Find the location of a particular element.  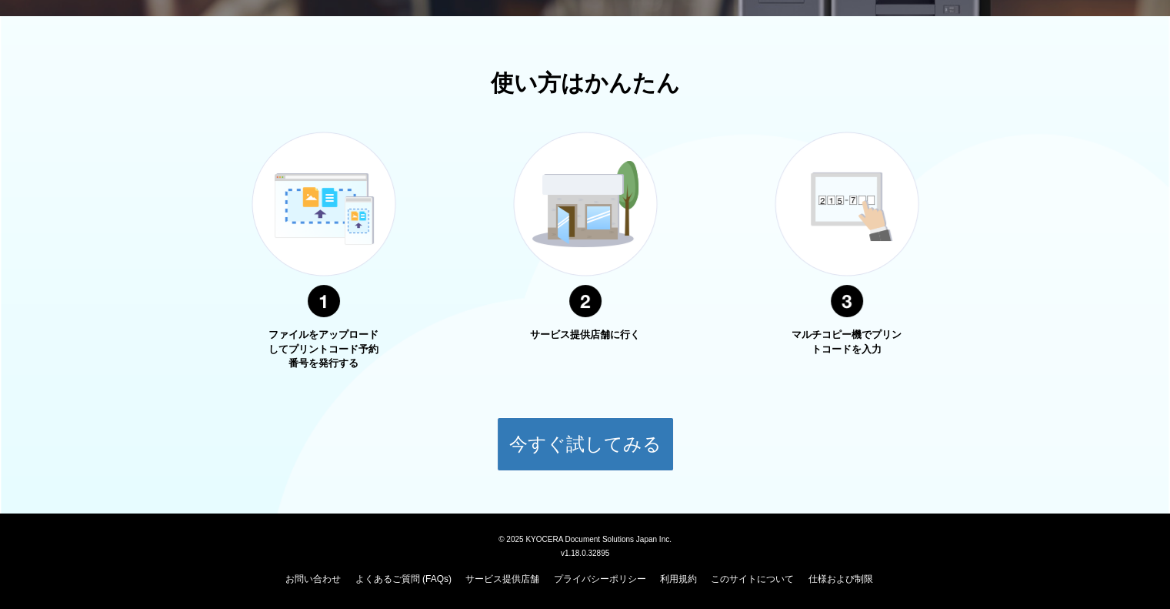

button: 今すぐ試してみる is located at coordinates (585, 444).